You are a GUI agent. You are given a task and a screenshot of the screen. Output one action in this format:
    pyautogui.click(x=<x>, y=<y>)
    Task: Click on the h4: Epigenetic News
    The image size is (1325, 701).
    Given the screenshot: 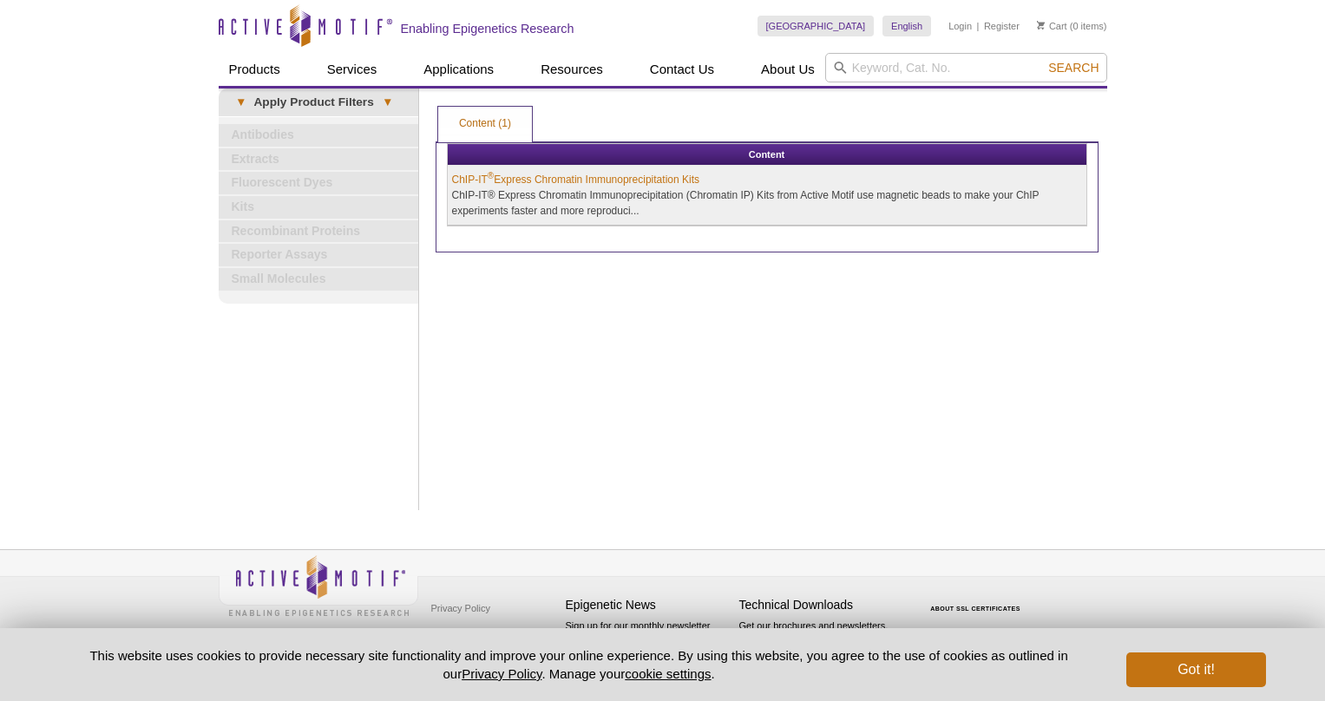 What is the action you would take?
    pyautogui.click(x=648, y=605)
    